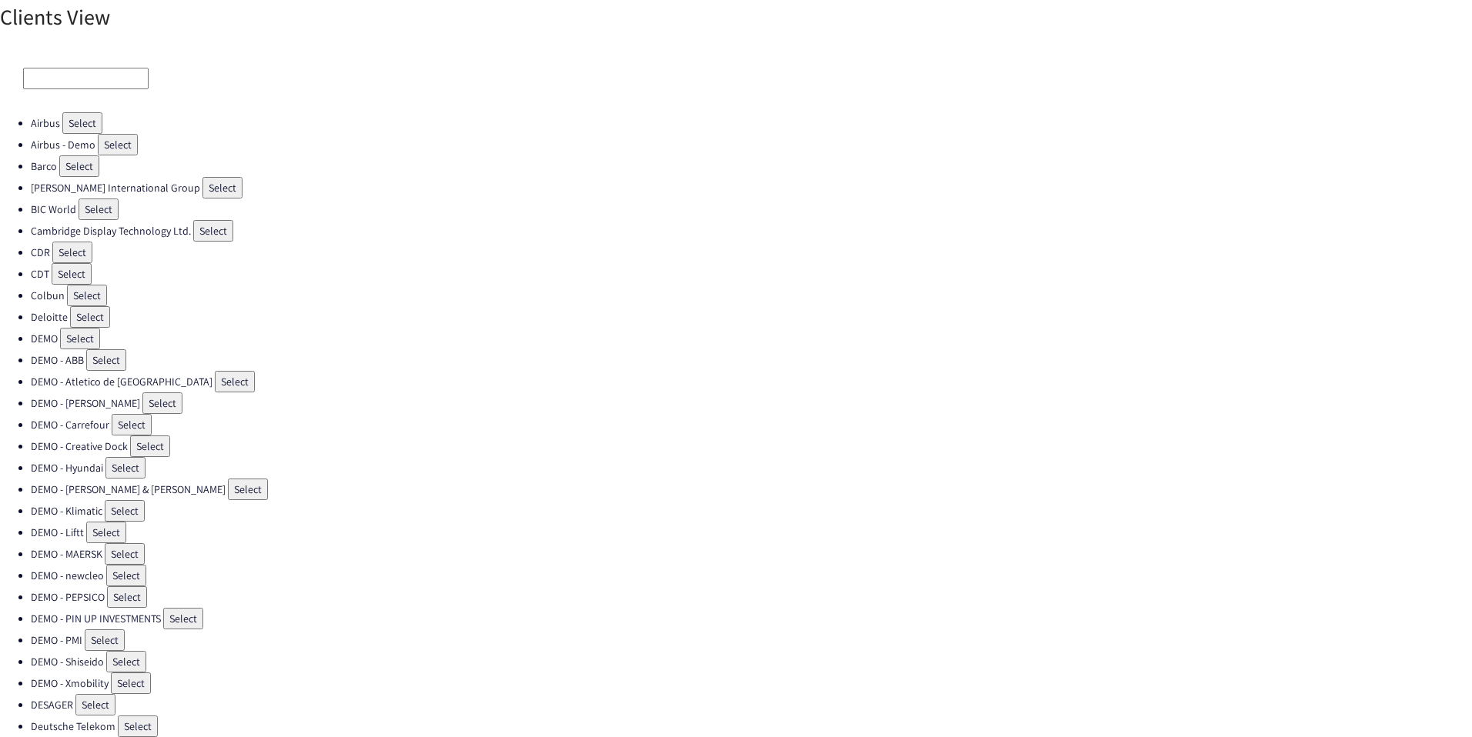  What do you see at coordinates (751, 274) in the screenshot?
I see `li: CDT` at bounding box center [751, 274].